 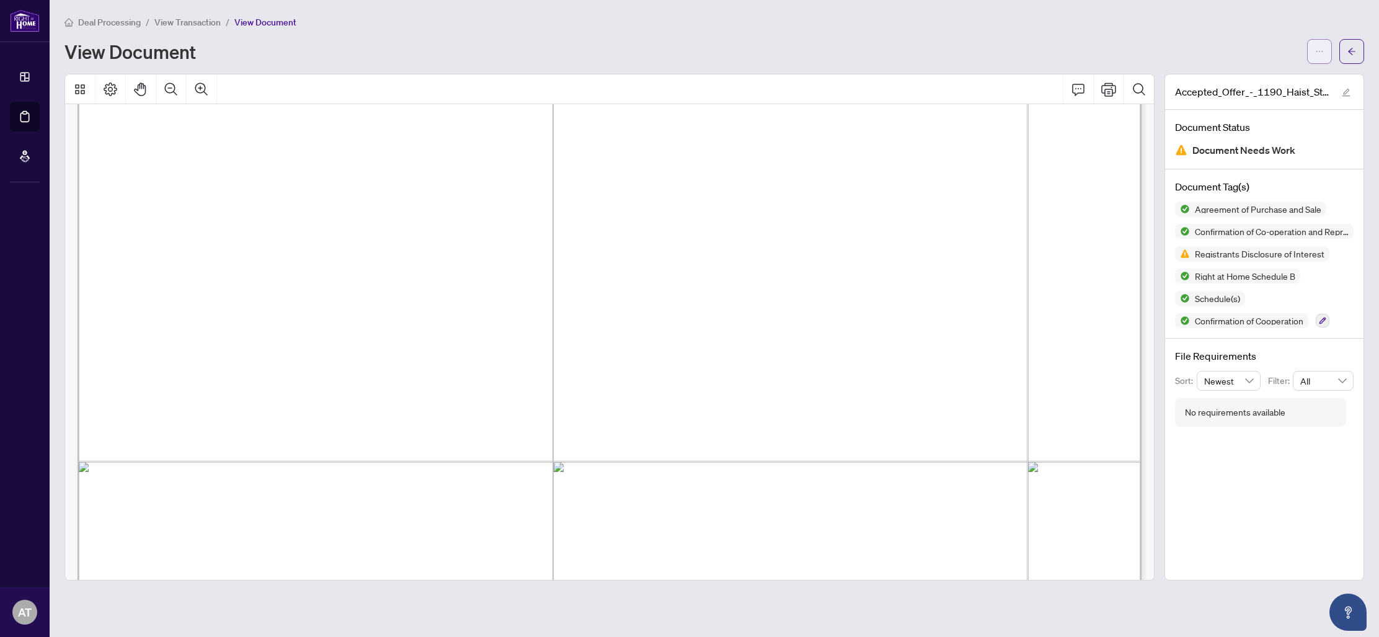 What do you see at coordinates (1264, 187) in the screenshot?
I see `h4: Document Tag(s)` at bounding box center [1264, 187].